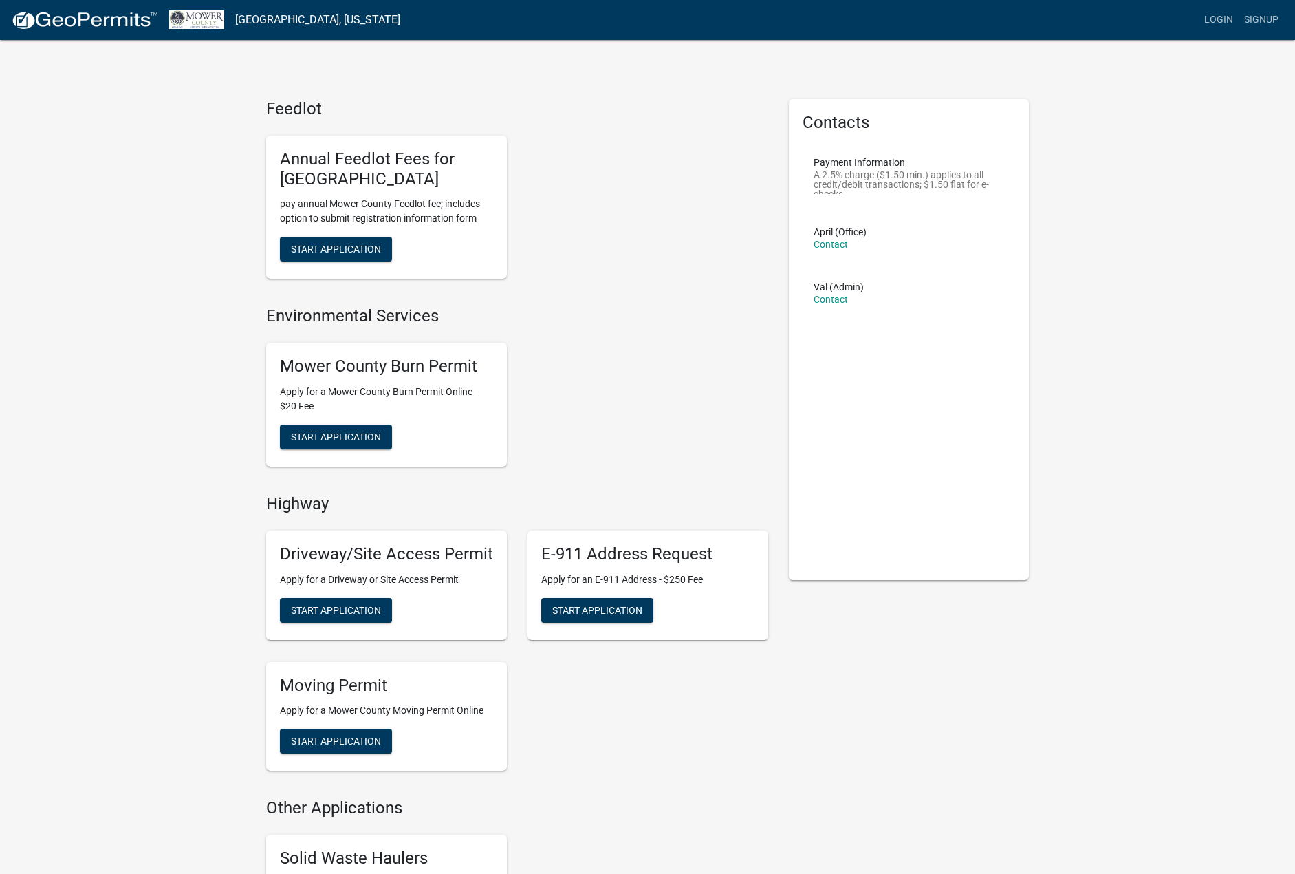 The height and width of the screenshot is (874, 1295). What do you see at coordinates (909, 162) in the screenshot?
I see `p: Payment Information` at bounding box center [909, 162].